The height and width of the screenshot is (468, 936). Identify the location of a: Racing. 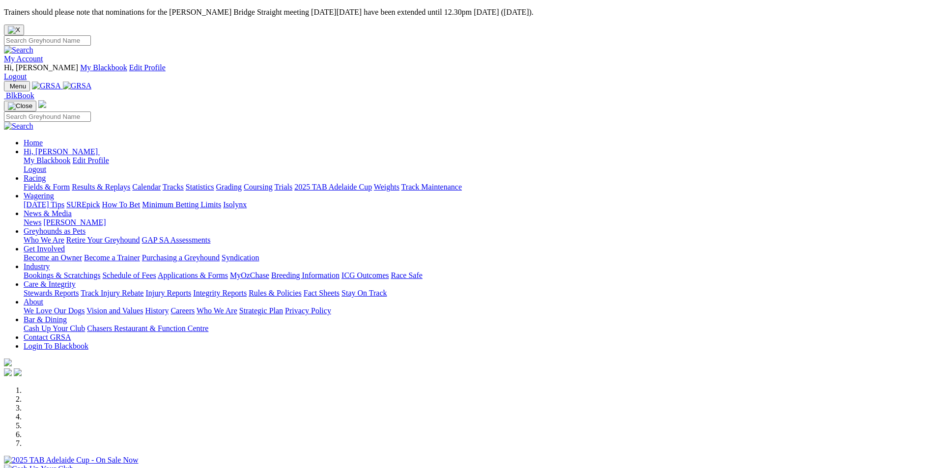
(34, 178).